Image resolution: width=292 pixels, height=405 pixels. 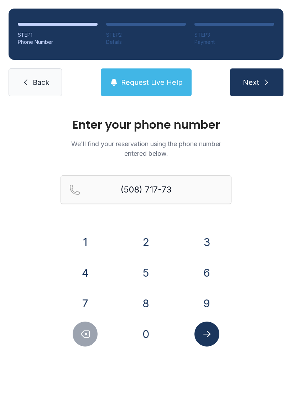 What do you see at coordinates (146, 42) in the screenshot?
I see `div: Details` at bounding box center [146, 42].